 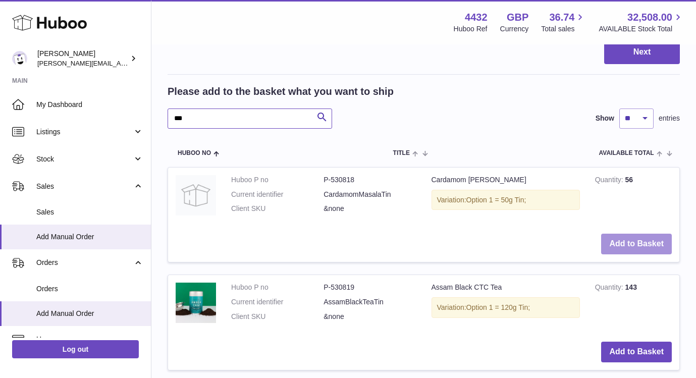 What do you see at coordinates (563, 22) in the screenshot?
I see `a: 36.74 Total sales` at bounding box center [563, 22].